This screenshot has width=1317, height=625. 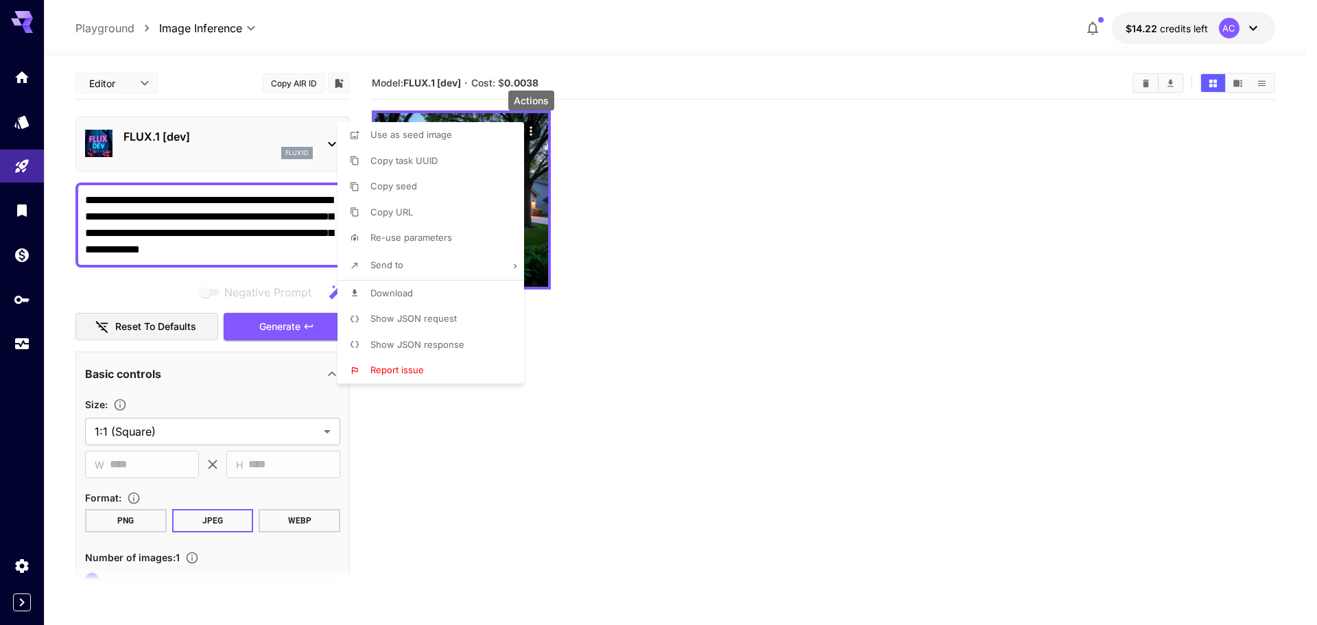 I want to click on span: Send to, so click(x=387, y=265).